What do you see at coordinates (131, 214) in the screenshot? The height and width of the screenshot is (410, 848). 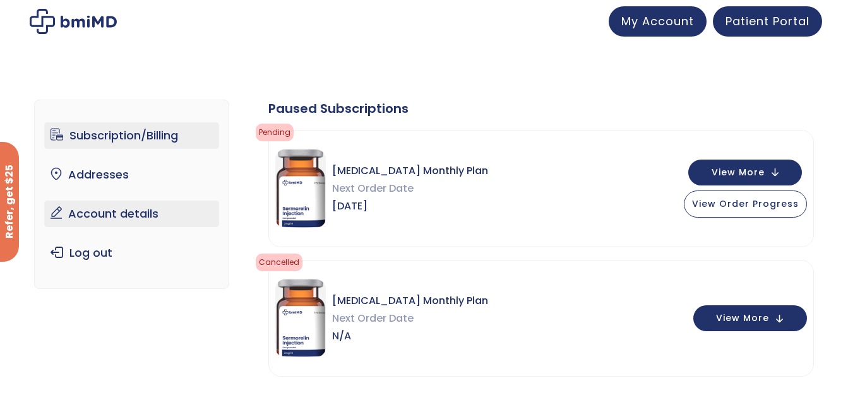 I see `a: Account details` at bounding box center [131, 214].